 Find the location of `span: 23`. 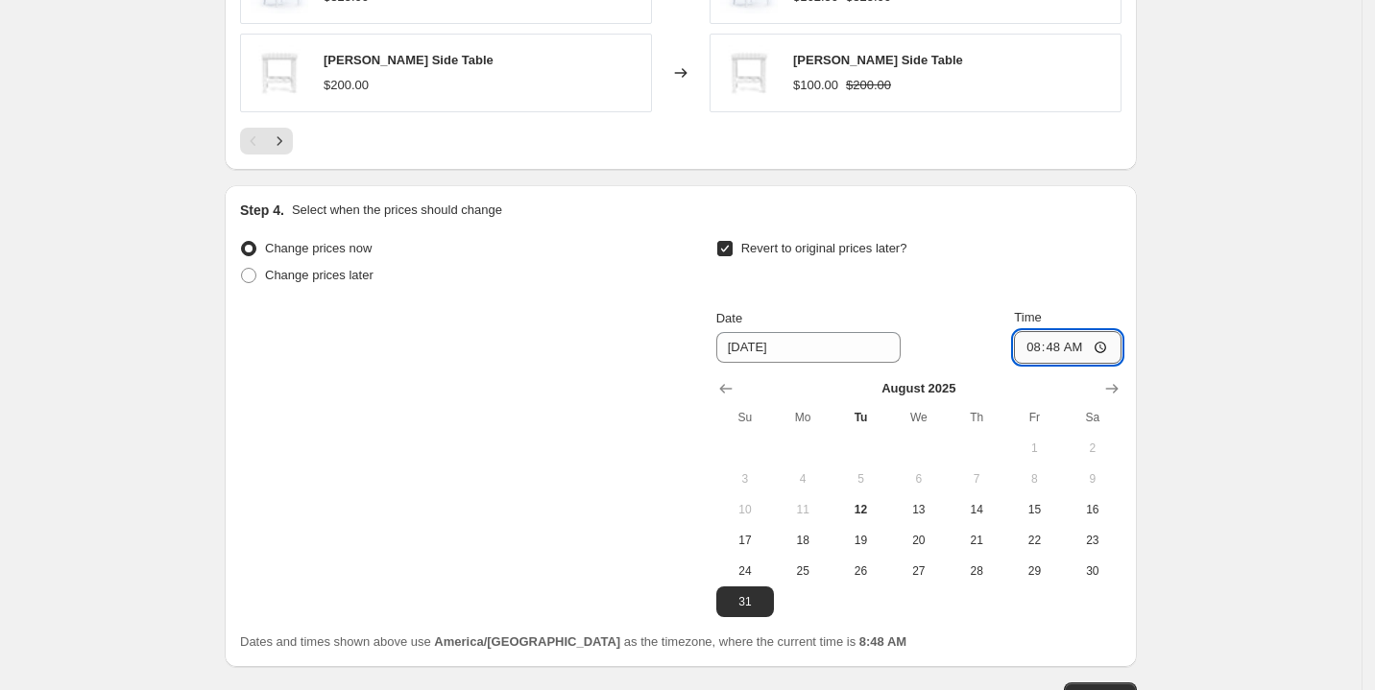

span: 23 is located at coordinates (1093, 541).